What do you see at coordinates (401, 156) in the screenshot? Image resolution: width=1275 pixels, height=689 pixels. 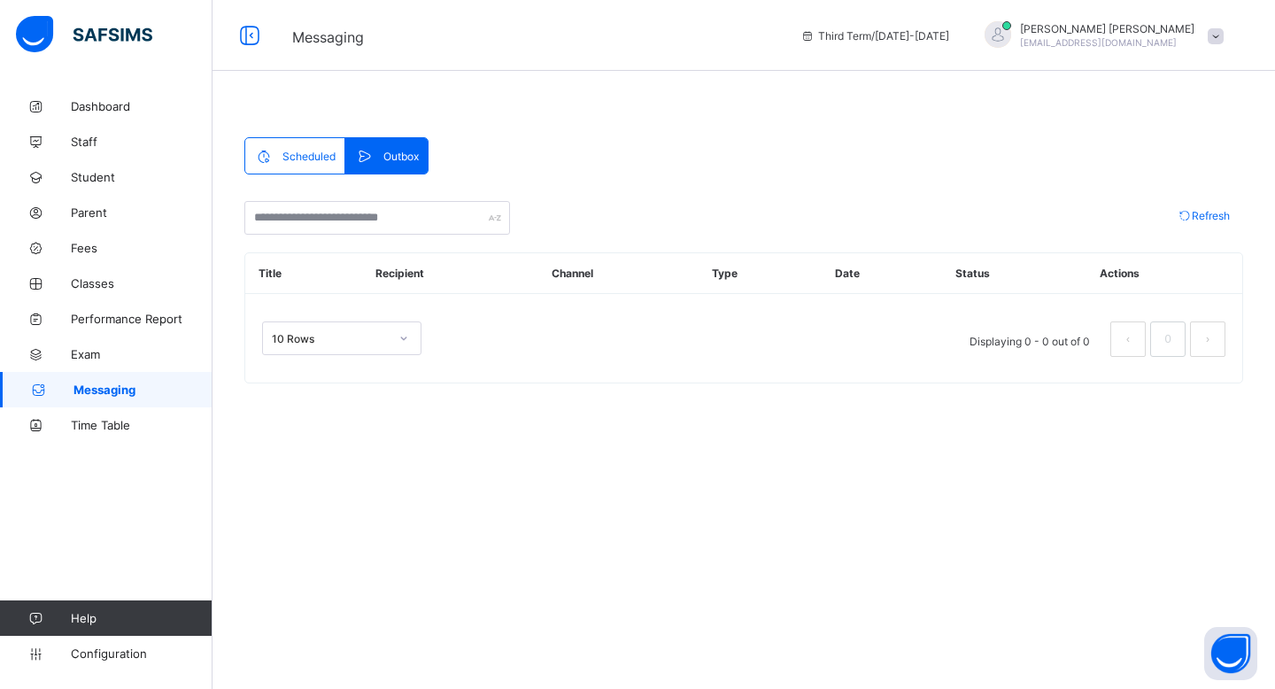 I see `span: Outbox` at bounding box center [401, 156].